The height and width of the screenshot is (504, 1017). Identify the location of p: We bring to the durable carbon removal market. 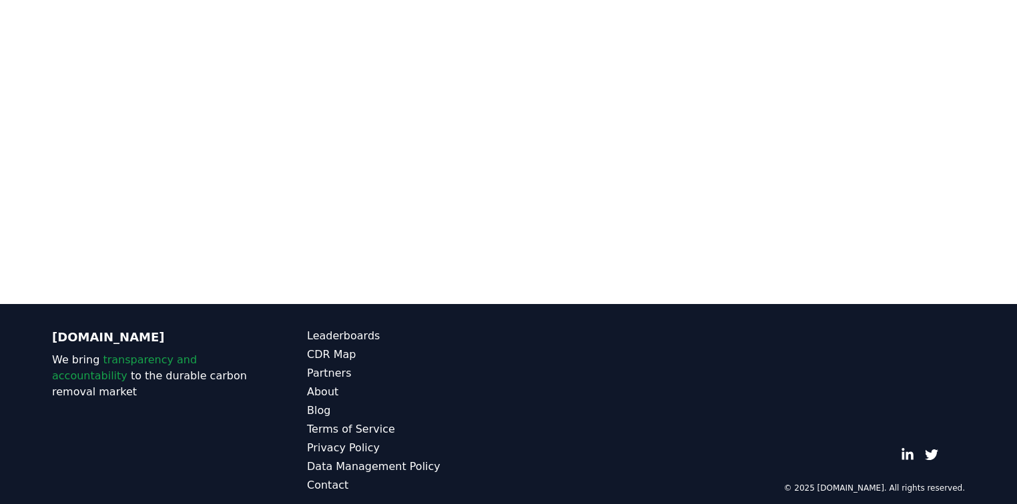
(153, 376).